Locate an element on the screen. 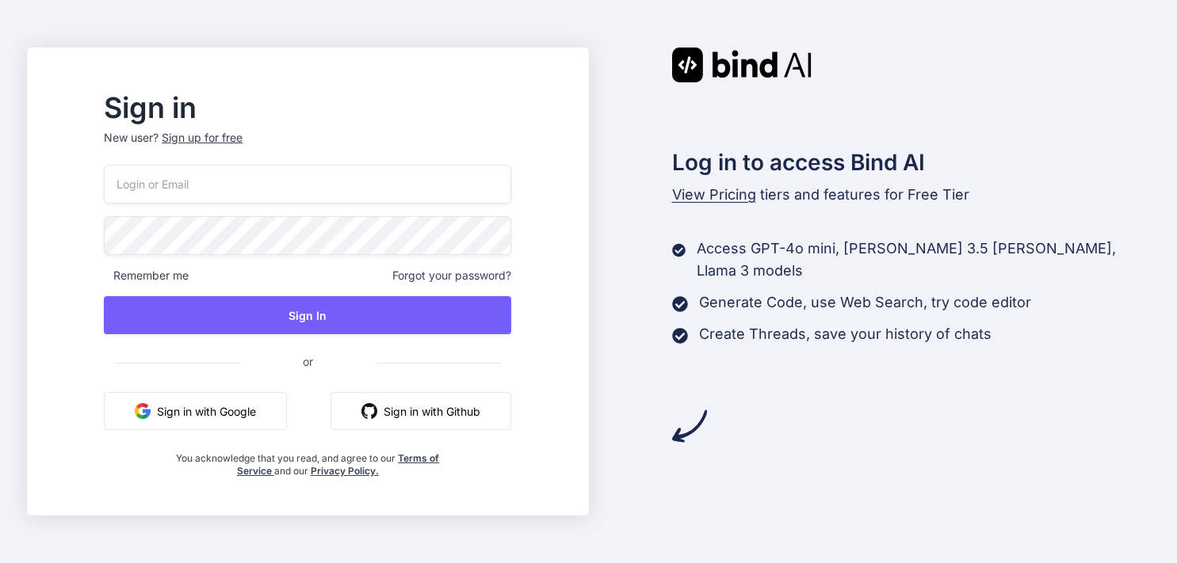 This screenshot has width=1177, height=563. div: You acknowledge that you read, and agree to our and our is located at coordinates (307, 460).